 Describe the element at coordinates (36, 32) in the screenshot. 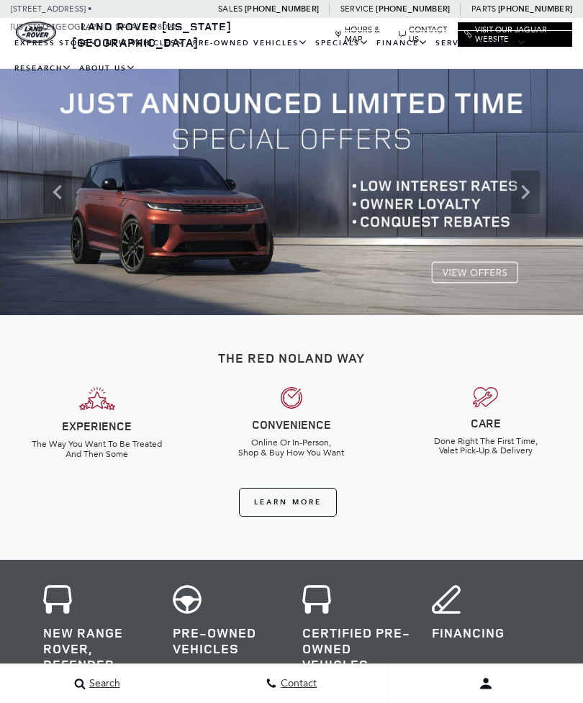

I see `a: land-rover` at that location.